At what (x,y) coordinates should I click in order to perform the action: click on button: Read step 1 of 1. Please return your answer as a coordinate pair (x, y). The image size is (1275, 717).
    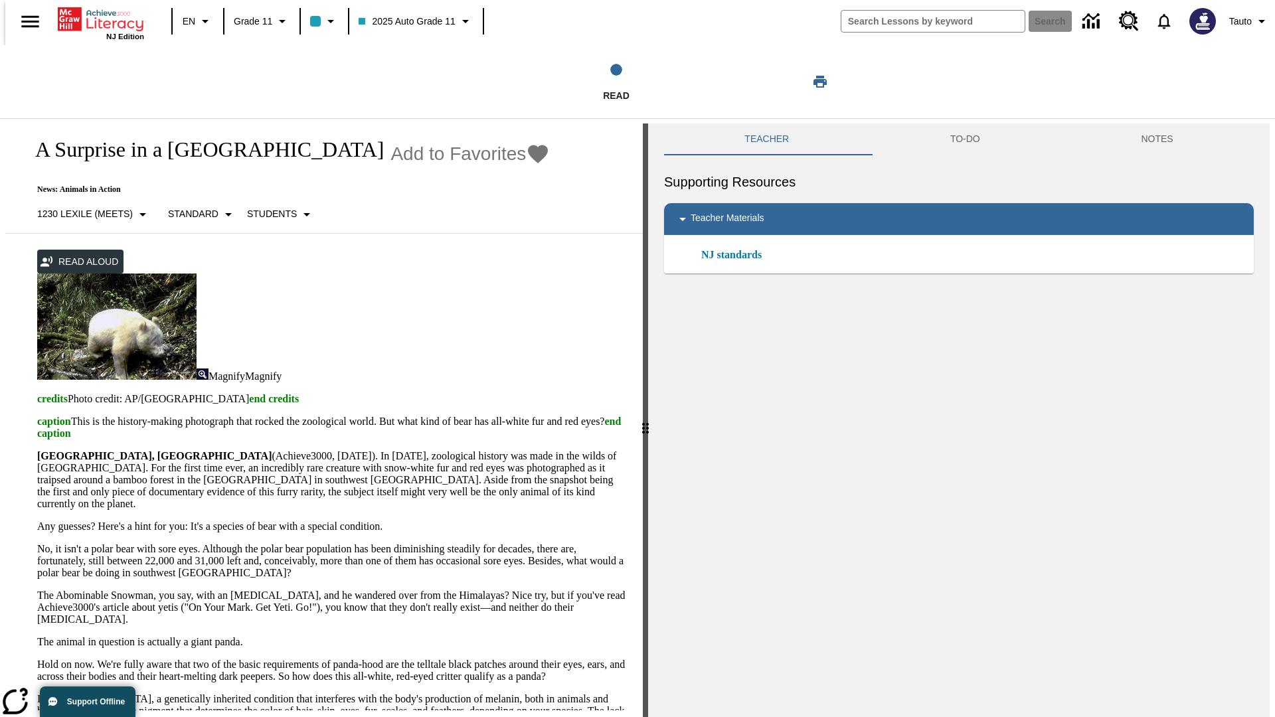
    Looking at the image, I should click on (616, 82).